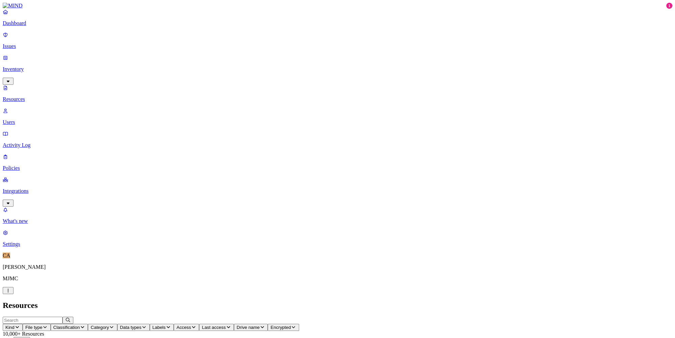 Image resolution: width=675 pixels, height=338 pixels. What do you see at coordinates (337, 140) in the screenshot?
I see `a: Activity Log` at bounding box center [337, 140].